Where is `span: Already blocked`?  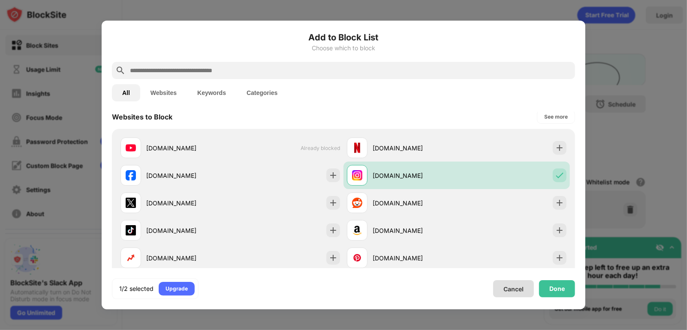 span: Already blocked is located at coordinates (321, 148).